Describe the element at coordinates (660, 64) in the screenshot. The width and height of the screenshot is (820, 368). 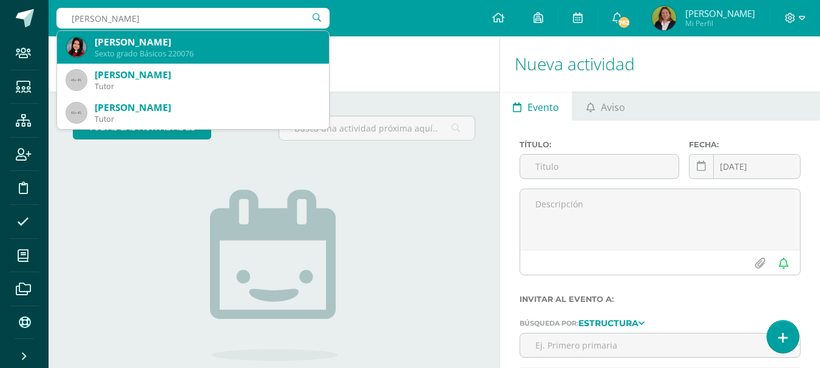
I see `h1: Nueva actividad` at that location.